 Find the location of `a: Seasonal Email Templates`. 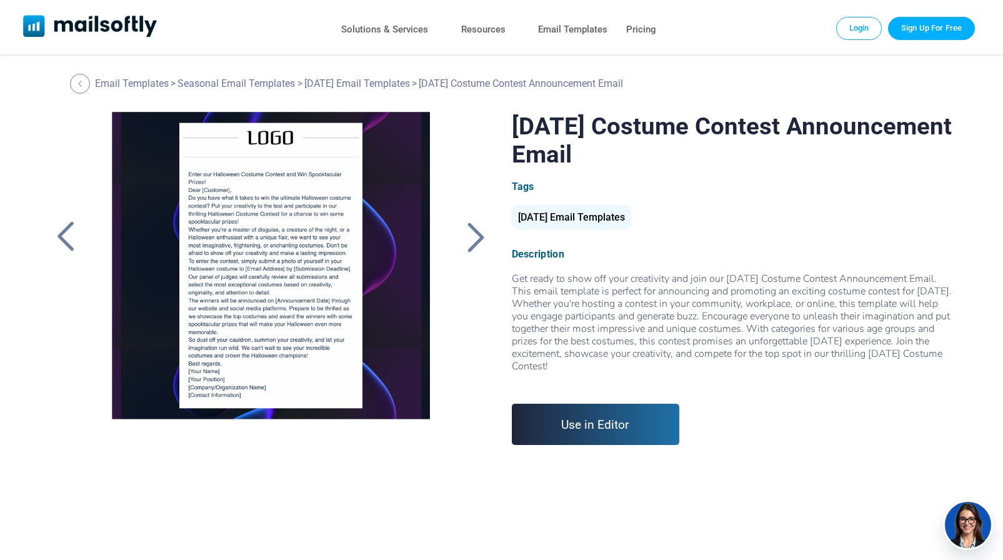

a: Seasonal Email Templates is located at coordinates (236, 83).